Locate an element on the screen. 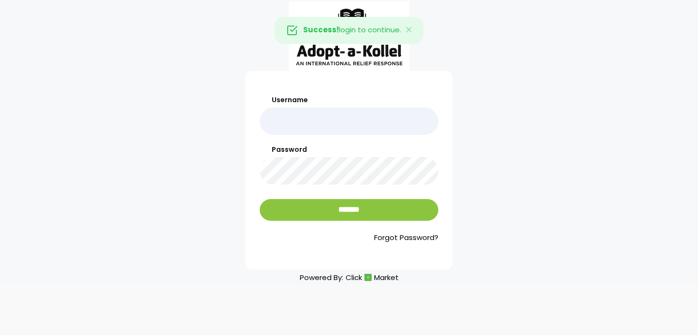  img: cm_icon.png is located at coordinates (368, 278).